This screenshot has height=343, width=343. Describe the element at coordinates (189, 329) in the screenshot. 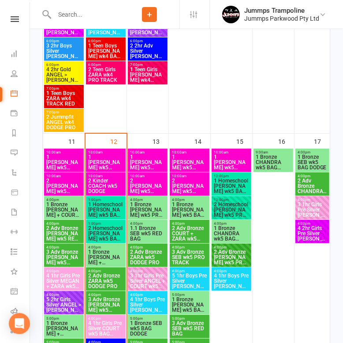

I see `span: 3 Adv Bronze SEB wk5 RED BAG` at that location.